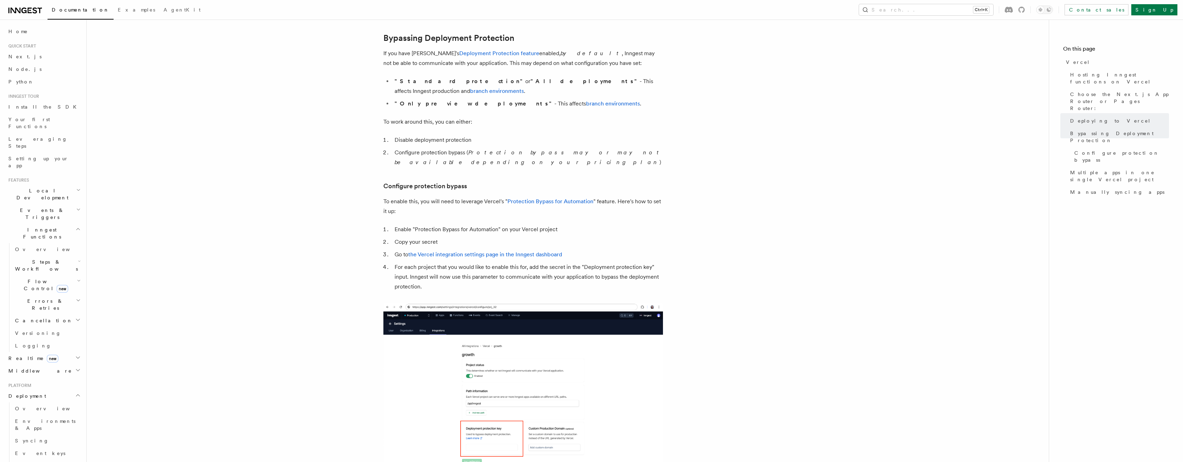  Describe the element at coordinates (44, 396) in the screenshot. I see `button: Deployment` at that location.